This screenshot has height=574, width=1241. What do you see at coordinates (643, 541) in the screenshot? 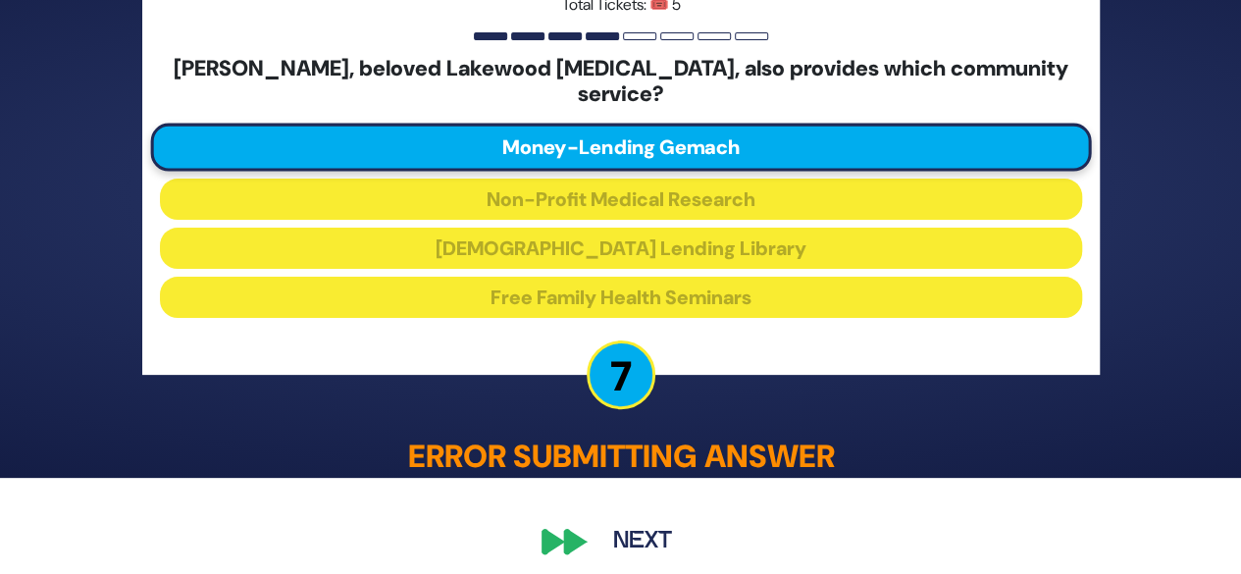
I see `button: Next` at bounding box center [643, 541].